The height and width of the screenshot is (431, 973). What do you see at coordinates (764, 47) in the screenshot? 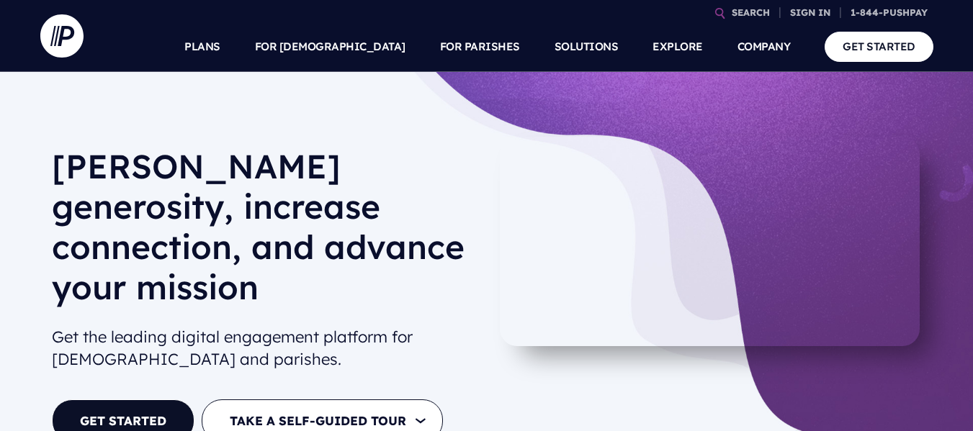
I see `a: COMPANY` at bounding box center [764, 47].